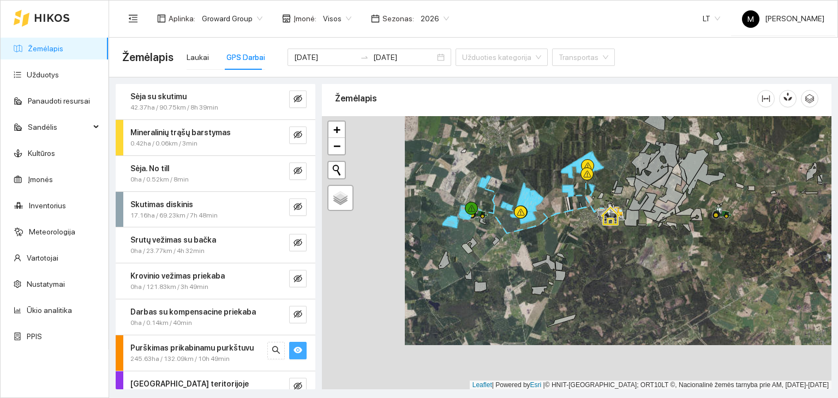 The height and width of the screenshot is (398, 838). I want to click on strong: Skutimas diskinis, so click(162, 205).